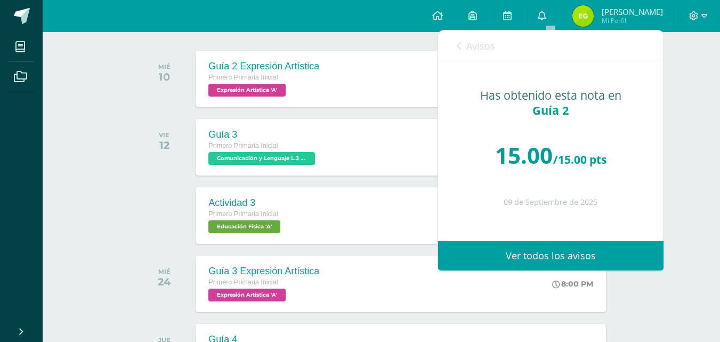  I want to click on a: Ver todos los avisos, so click(551, 255).